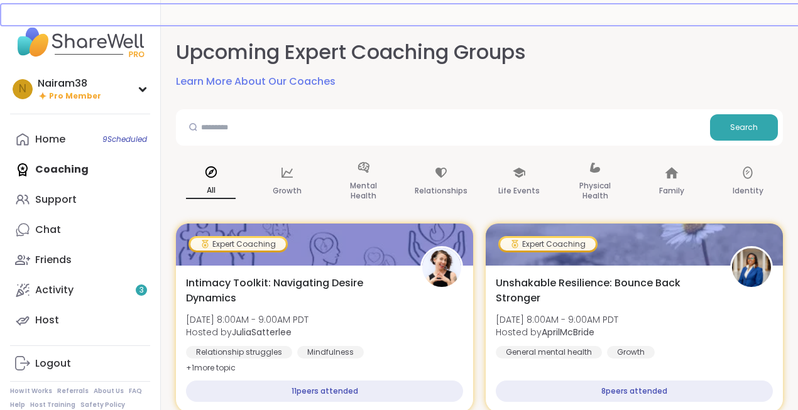 The width and height of the screenshot is (798, 410). What do you see at coordinates (135, 391) in the screenshot?
I see `a: FAQ` at bounding box center [135, 391].